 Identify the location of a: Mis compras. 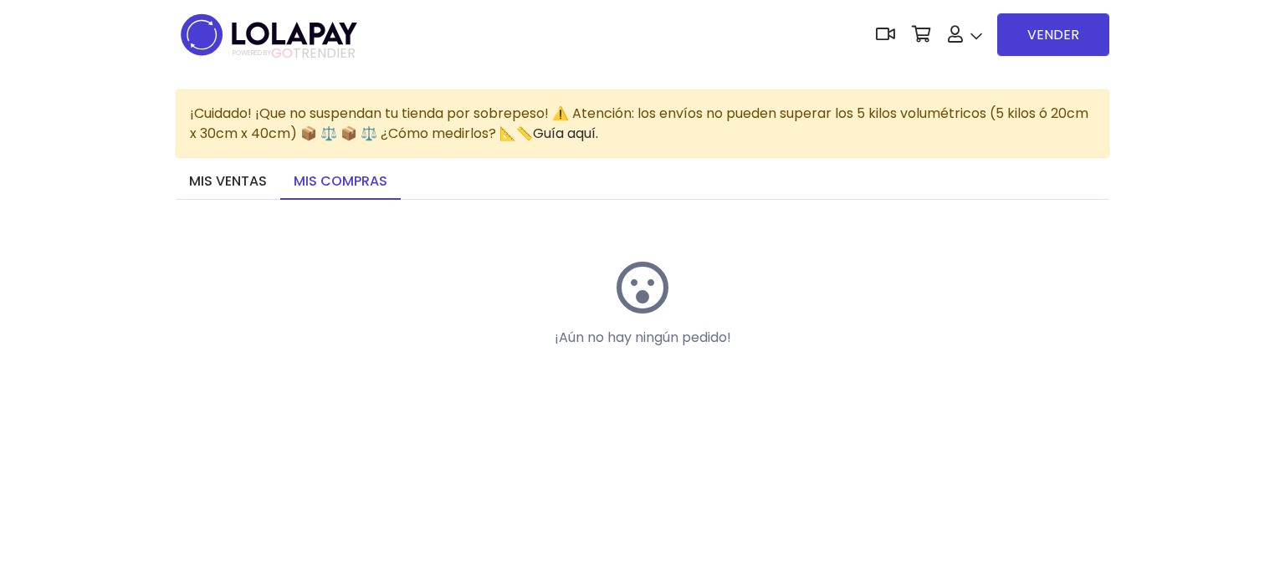
(341, 182).